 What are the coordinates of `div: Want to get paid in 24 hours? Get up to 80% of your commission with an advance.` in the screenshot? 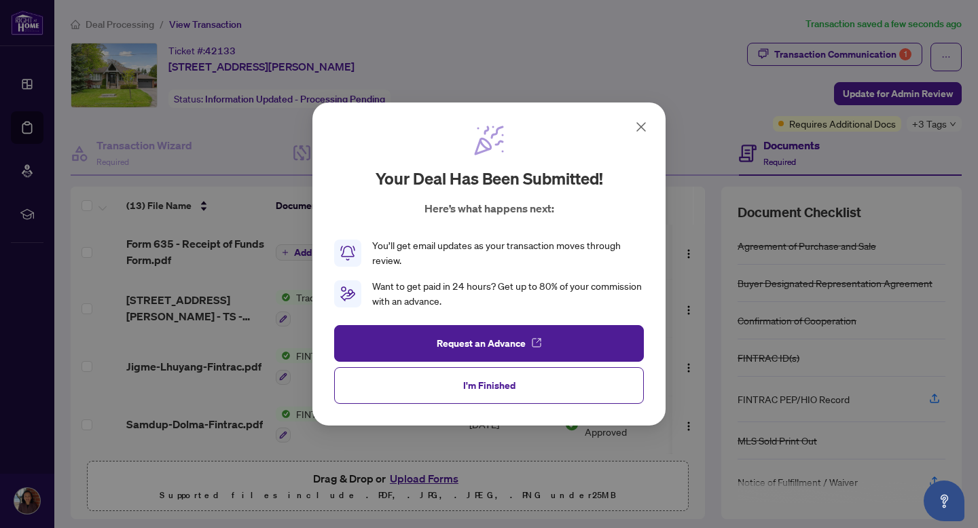 It's located at (508, 294).